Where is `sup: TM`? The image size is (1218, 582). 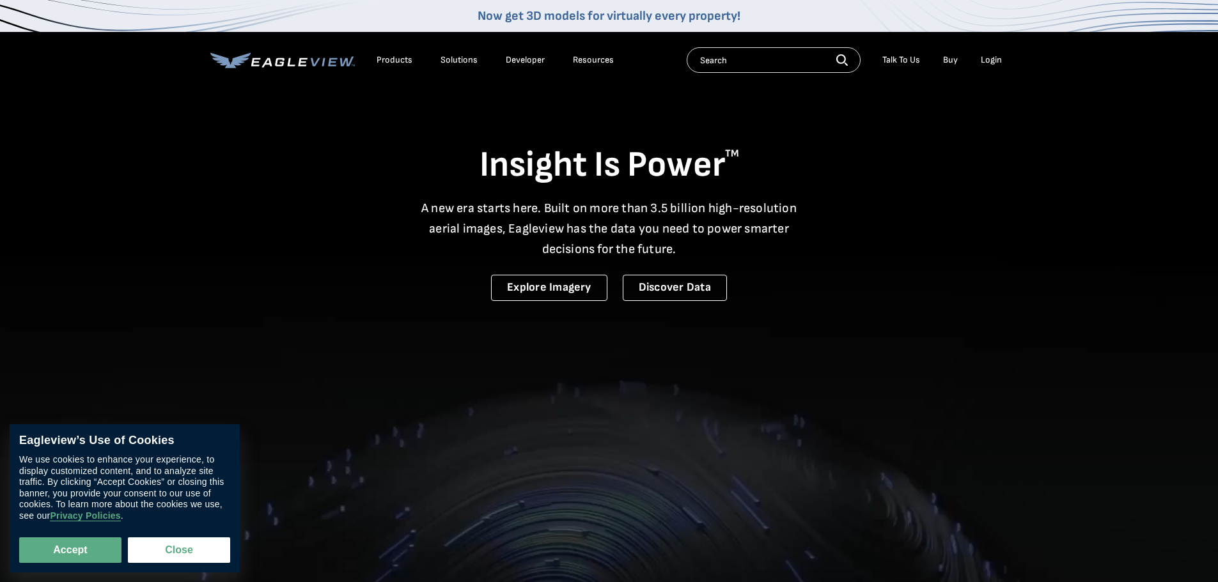 sup: TM is located at coordinates (732, 153).